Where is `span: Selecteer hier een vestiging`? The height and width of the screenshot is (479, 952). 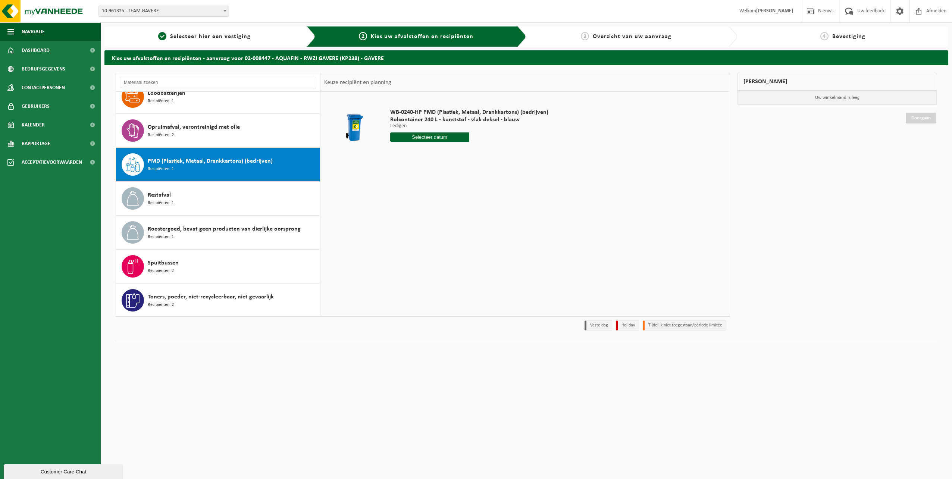
span: Selecteer hier een vestiging is located at coordinates (210, 37).